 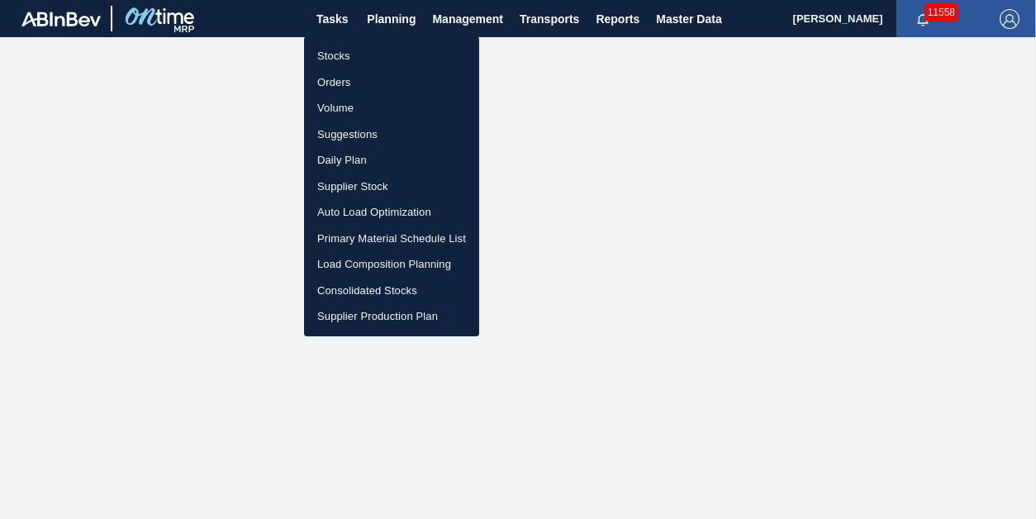 What do you see at coordinates (391, 108) in the screenshot?
I see `li: Volume` at bounding box center [391, 108].